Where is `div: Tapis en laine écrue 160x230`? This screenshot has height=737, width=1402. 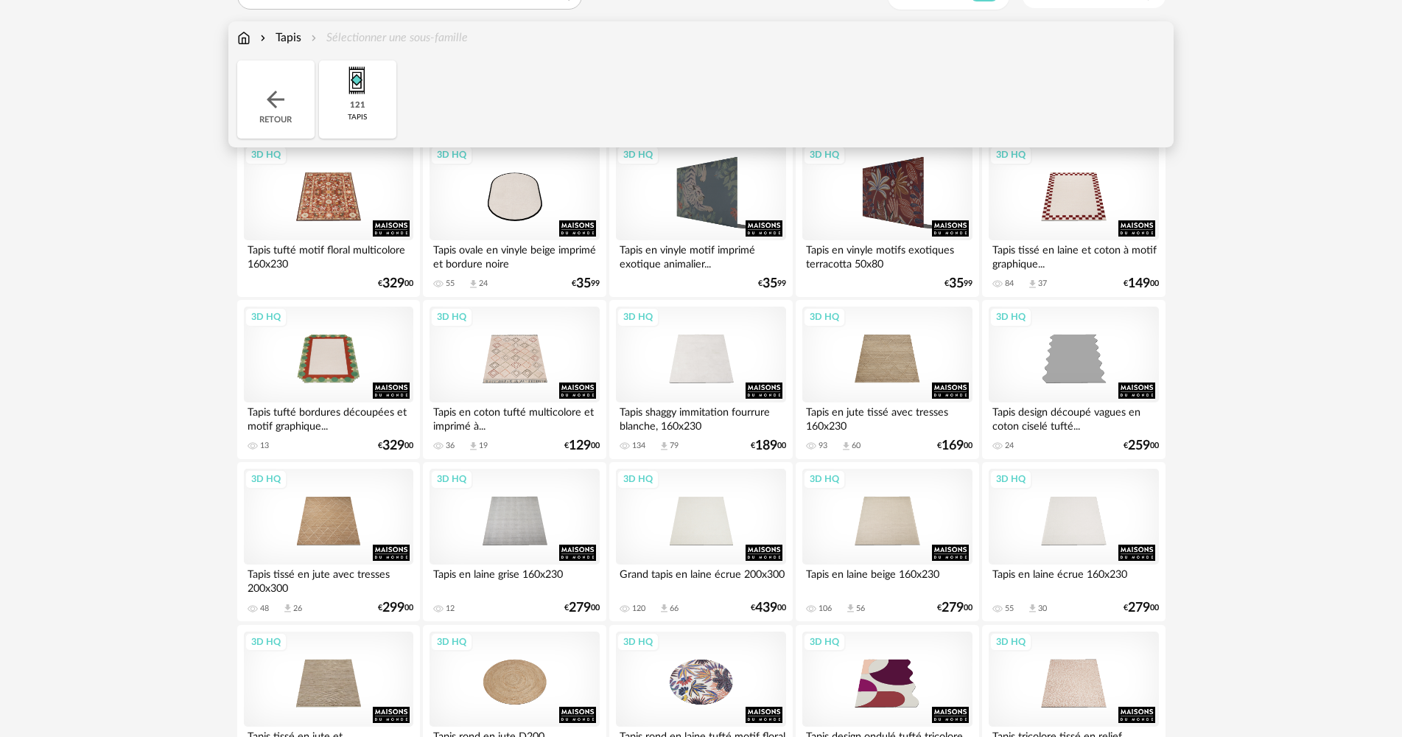 div: Tapis en laine écrue 160x230 is located at coordinates (1073, 579).